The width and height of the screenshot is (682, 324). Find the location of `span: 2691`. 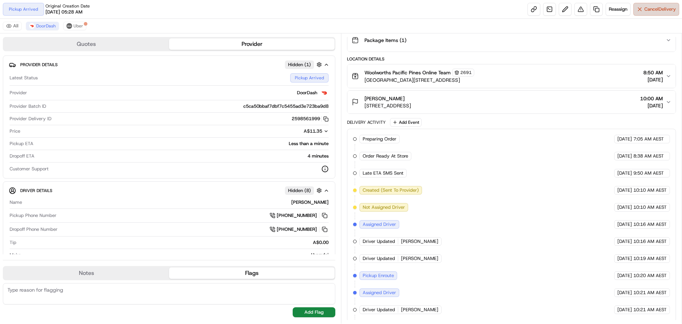

span: 2691 is located at coordinates (466, 72).